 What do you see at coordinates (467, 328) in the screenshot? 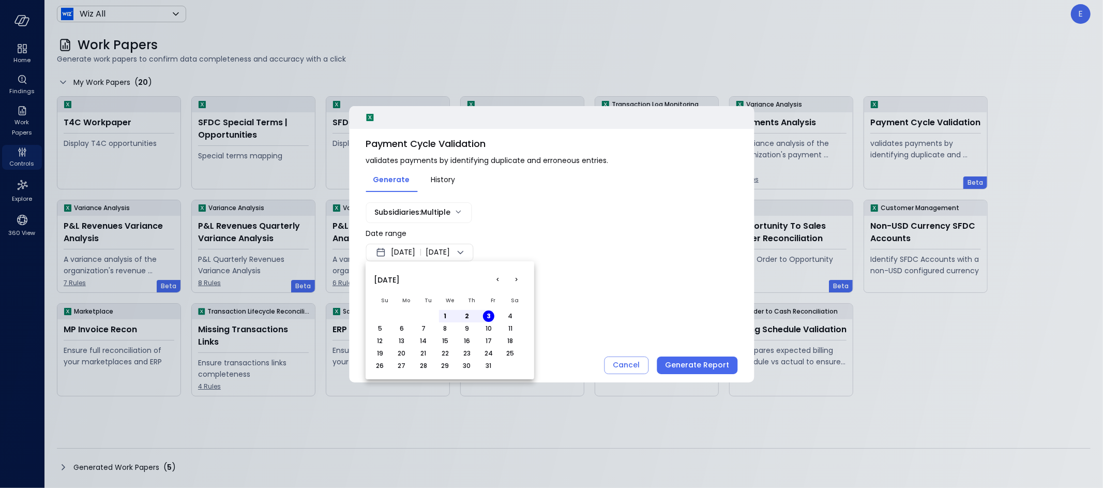
I see `button: Thursday, October 9th, 2025` at bounding box center [467, 328].